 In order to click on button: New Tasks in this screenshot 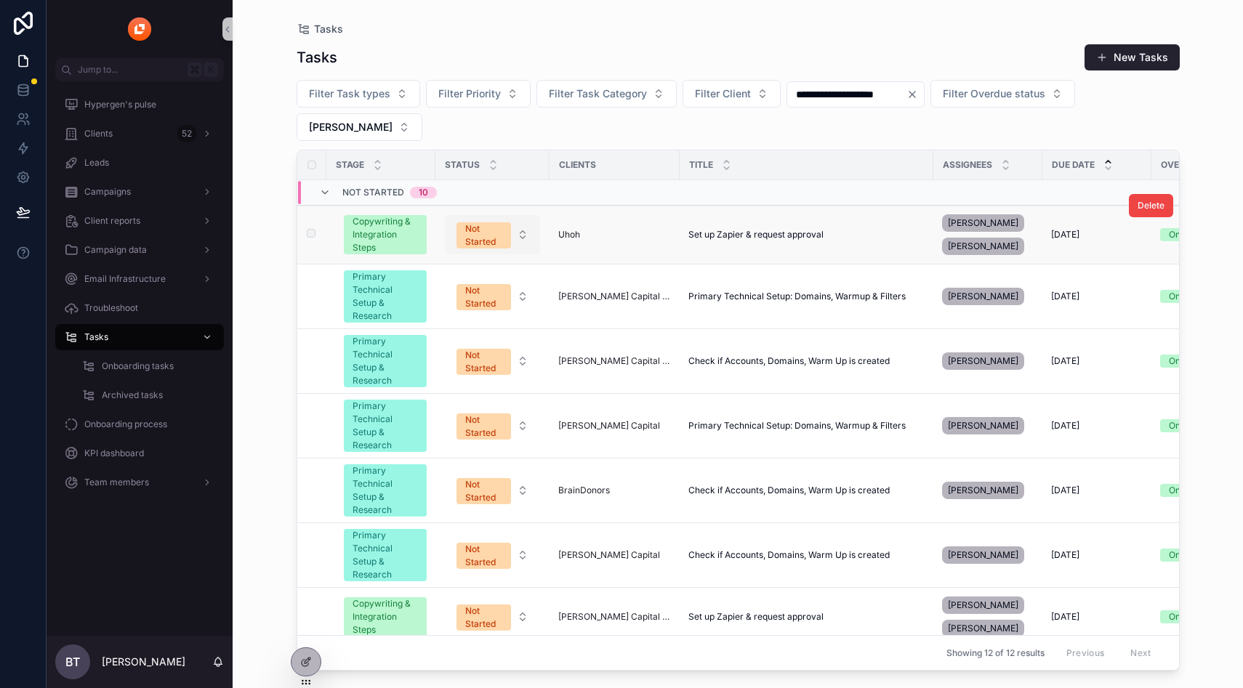, I will do `click(1131, 57)`.